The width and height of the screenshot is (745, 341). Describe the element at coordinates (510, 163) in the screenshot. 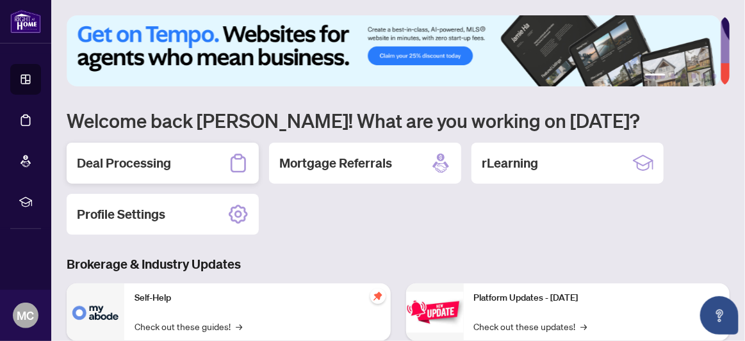

I see `h2: rLearning` at that location.